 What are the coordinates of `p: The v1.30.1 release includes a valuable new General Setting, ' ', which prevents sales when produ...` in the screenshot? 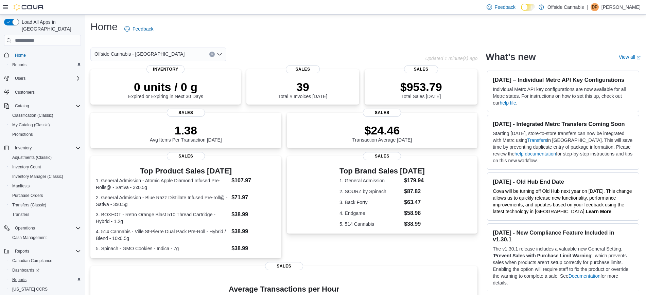 It's located at (563, 266).